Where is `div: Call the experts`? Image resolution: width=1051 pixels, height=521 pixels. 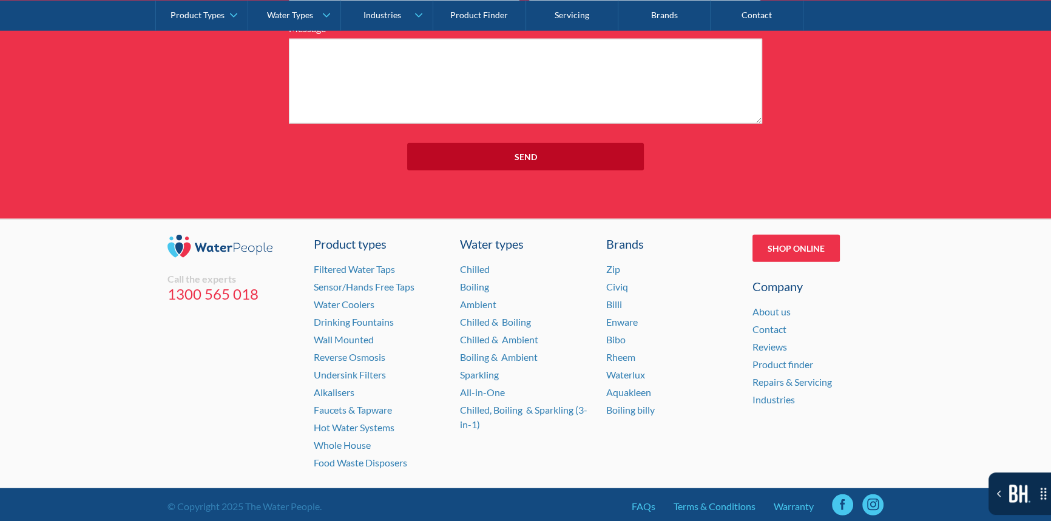
div: Call the experts is located at coordinates (233, 279).